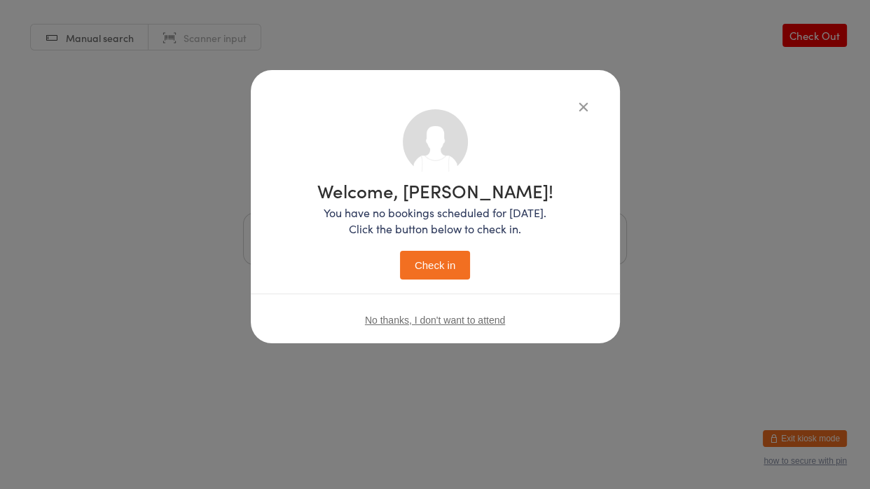 This screenshot has height=489, width=870. What do you see at coordinates (435, 142) in the screenshot?
I see `img: no_photo.png` at bounding box center [435, 142].